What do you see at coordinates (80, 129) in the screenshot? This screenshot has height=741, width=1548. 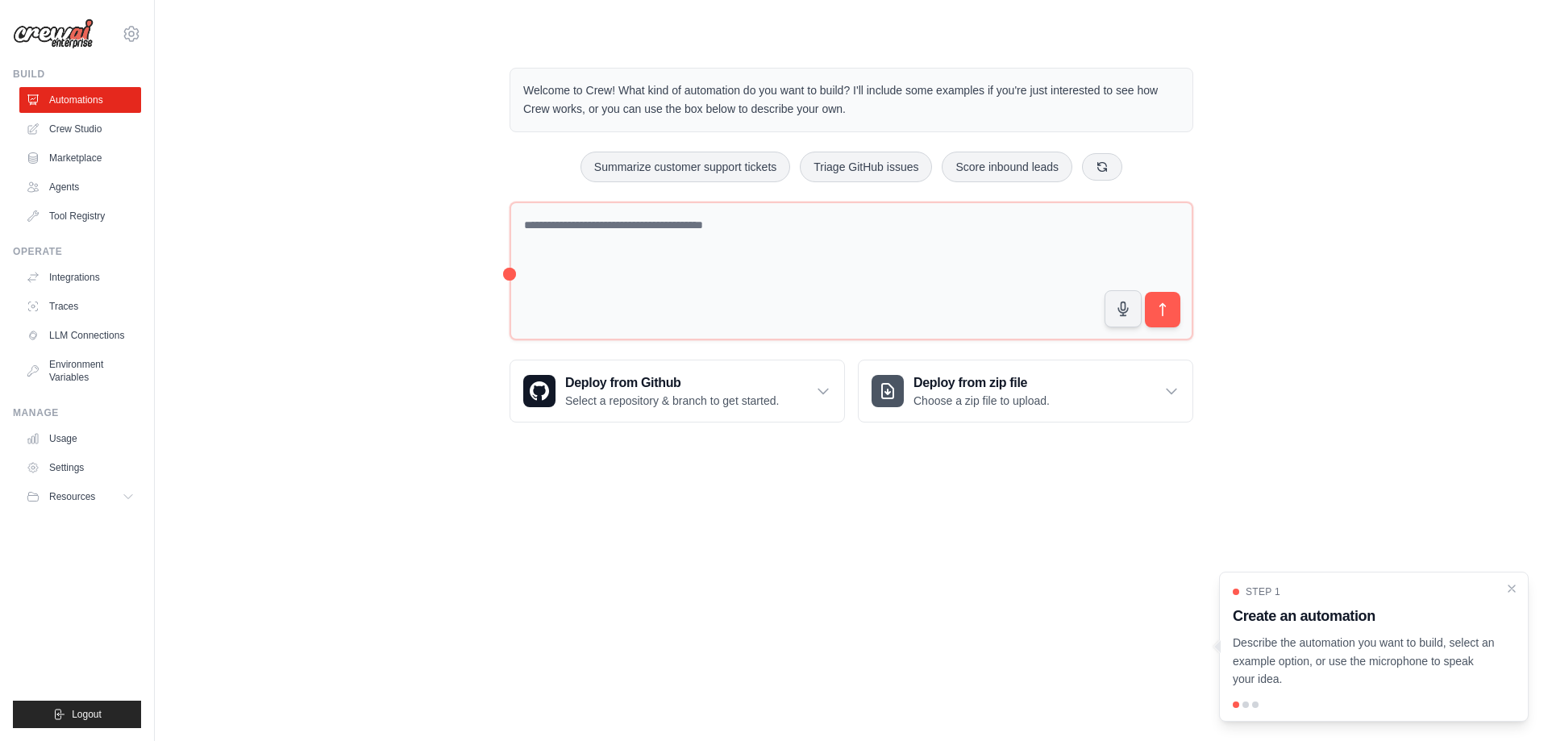 I see `a: Crew Studio` at bounding box center [80, 129].